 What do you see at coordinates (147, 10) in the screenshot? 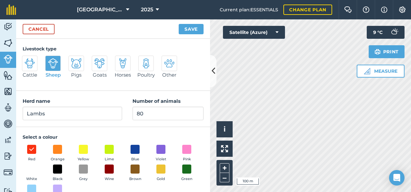
I see `span: 2025` at bounding box center [147, 10].